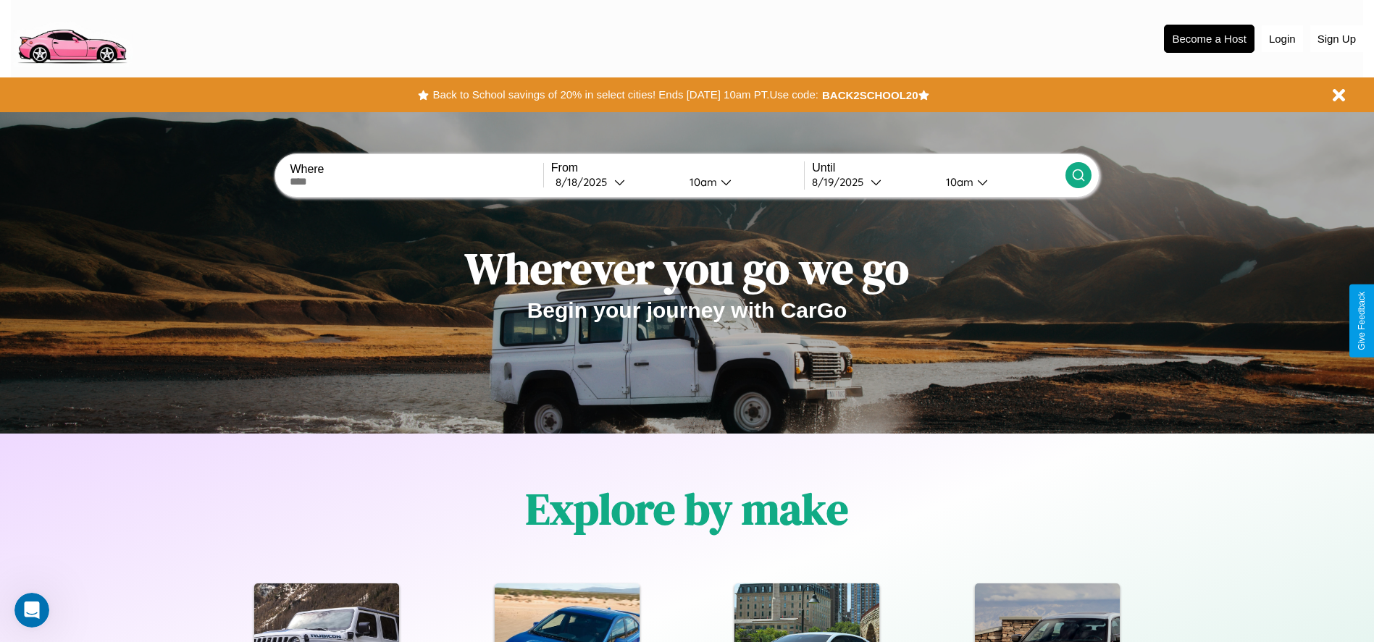  What do you see at coordinates (1282, 38) in the screenshot?
I see `button: Login` at bounding box center [1282, 38].